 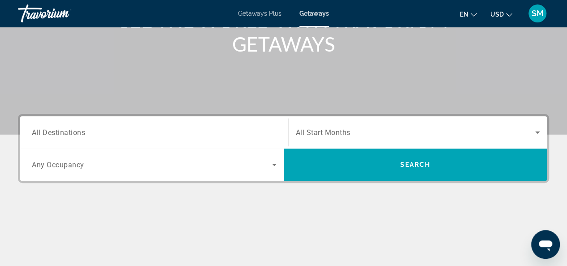 I want to click on h1: SEE THE WORLD WITH TRAVORIUM GETAWAYS, so click(x=284, y=32).